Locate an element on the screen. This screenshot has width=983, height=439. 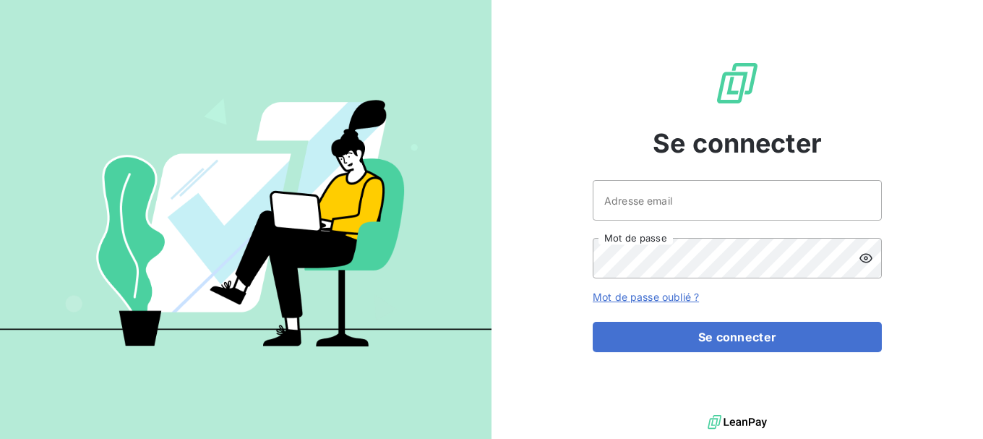
a: Mot de passe oublié ? is located at coordinates (646, 296).